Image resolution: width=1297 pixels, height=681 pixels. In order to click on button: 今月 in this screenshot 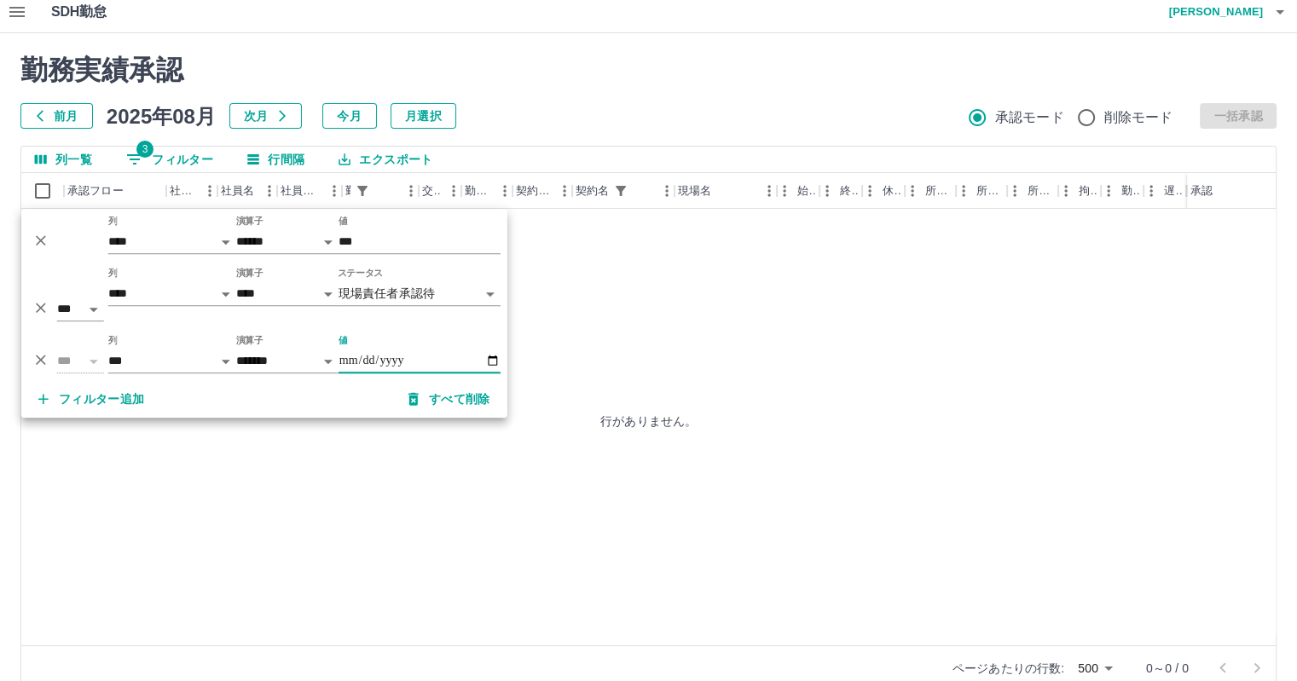, I will do `click(350, 116)`.